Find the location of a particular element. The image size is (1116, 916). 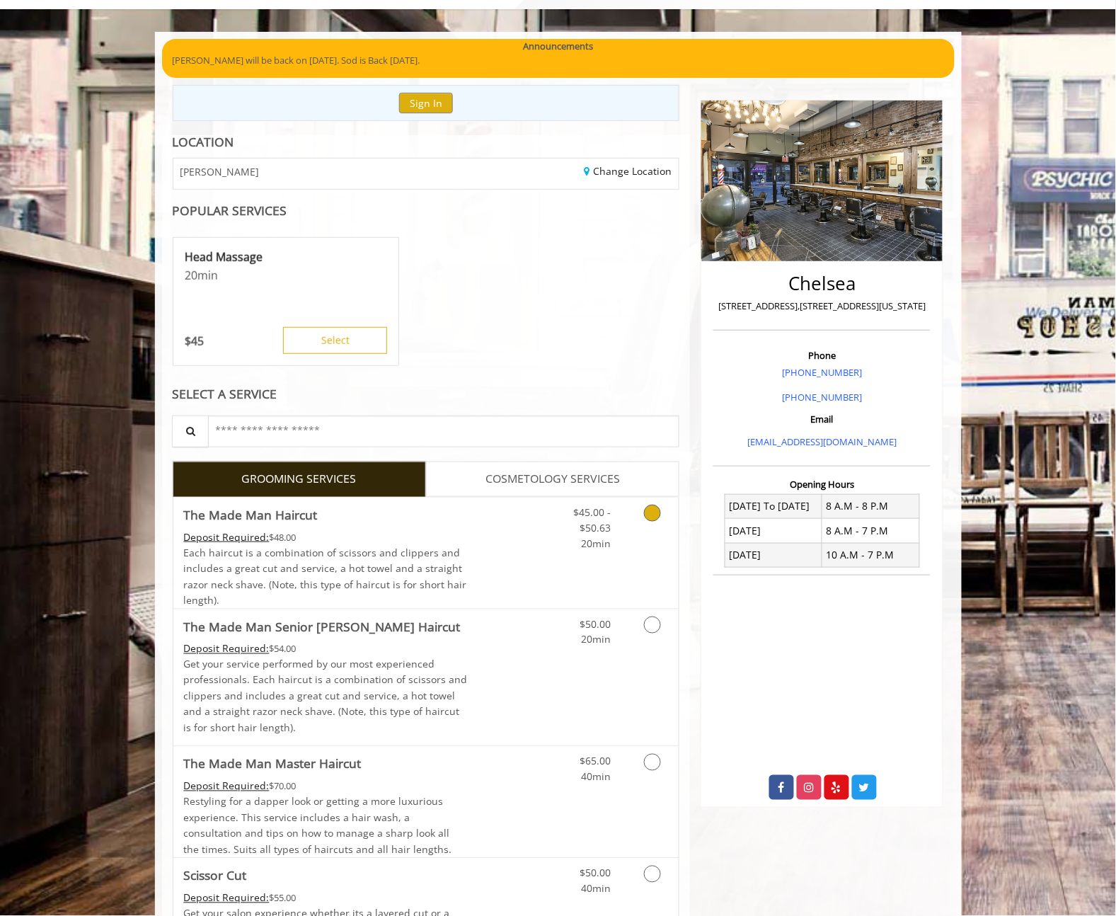

span: COSMETOLOGY SERVICES is located at coordinates (553, 479).